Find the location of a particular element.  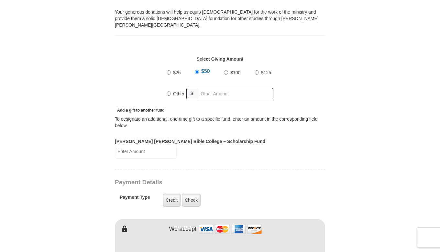

span: Other is located at coordinates (179, 94).